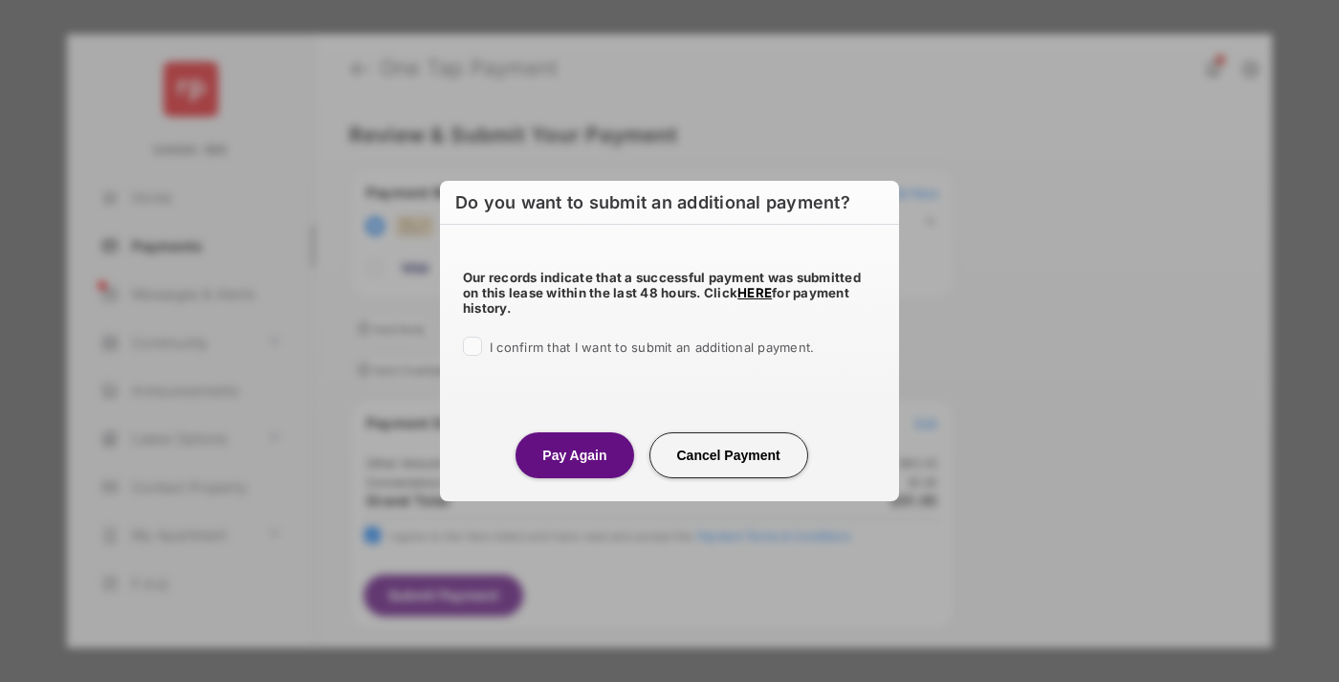  I want to click on button: Pay Again, so click(574, 455).